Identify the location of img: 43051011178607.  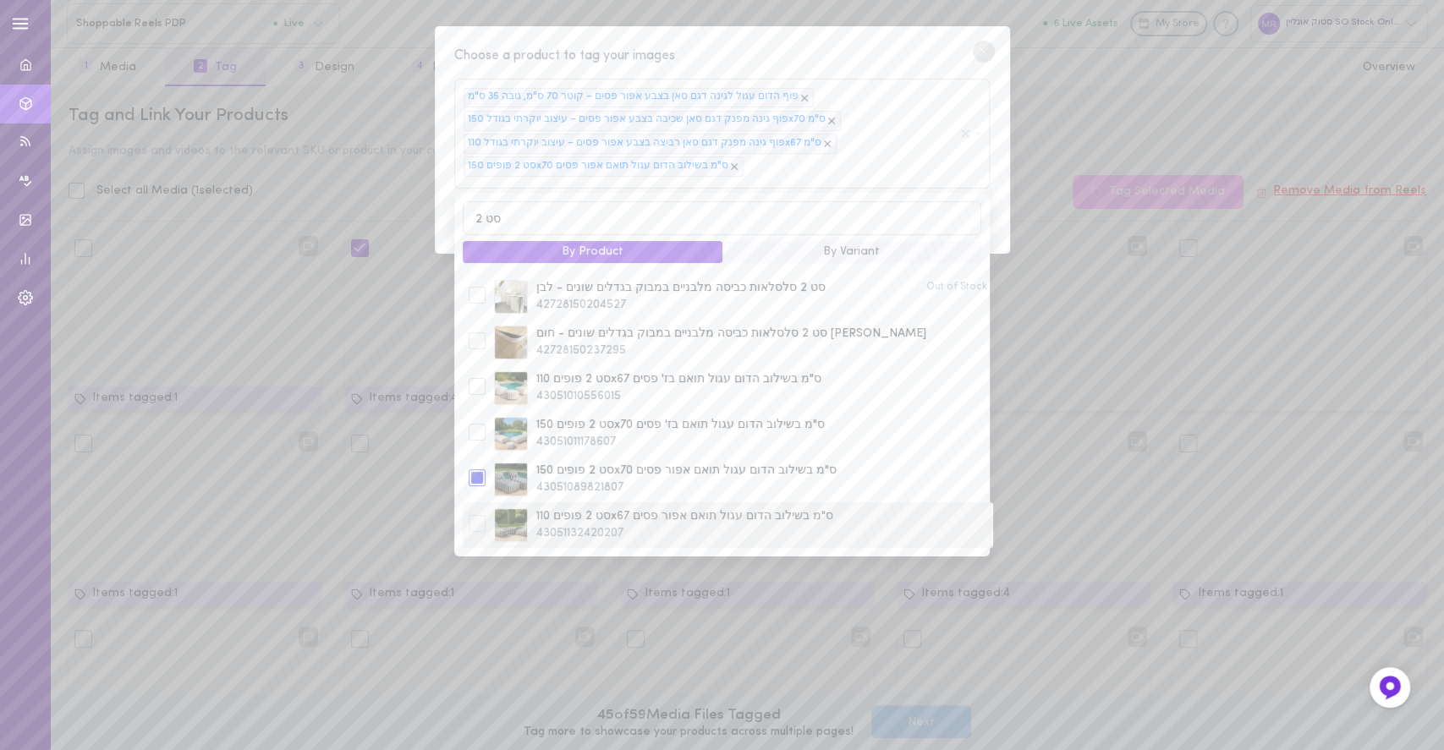
(511, 434).